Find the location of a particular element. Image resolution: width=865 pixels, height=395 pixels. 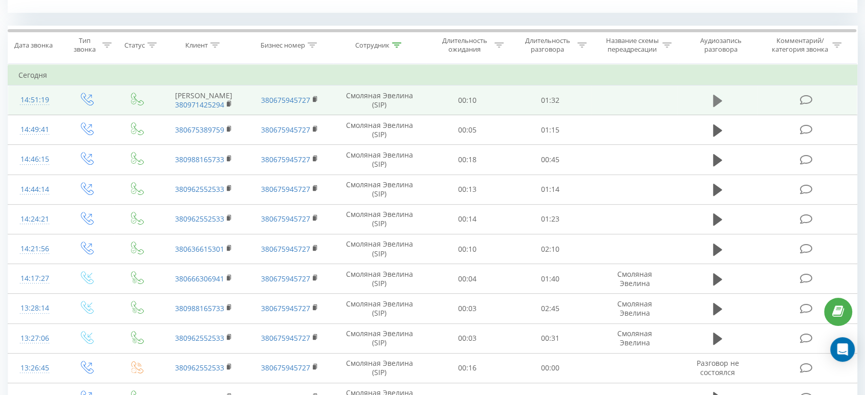

div: Аудиозапись разговора is located at coordinates (721, 45).